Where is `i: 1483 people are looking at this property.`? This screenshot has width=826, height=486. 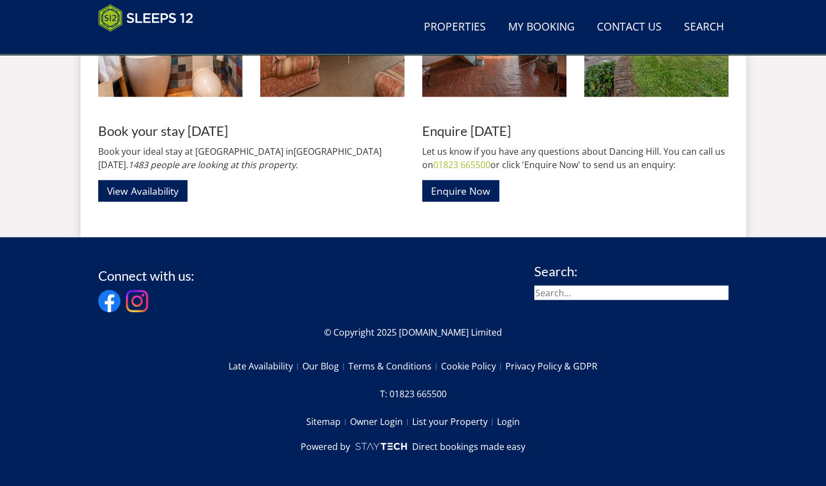 i: 1483 people are looking at this property. is located at coordinates (213, 165).